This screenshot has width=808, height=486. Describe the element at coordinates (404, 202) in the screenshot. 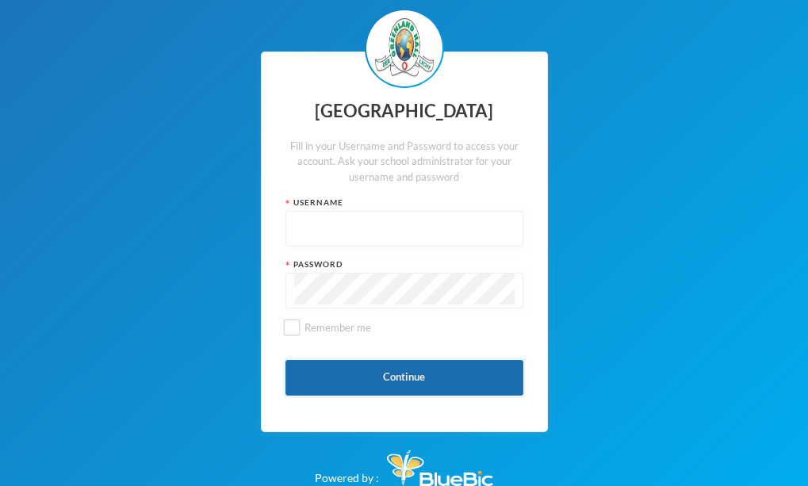

I see `div: Username` at that location.